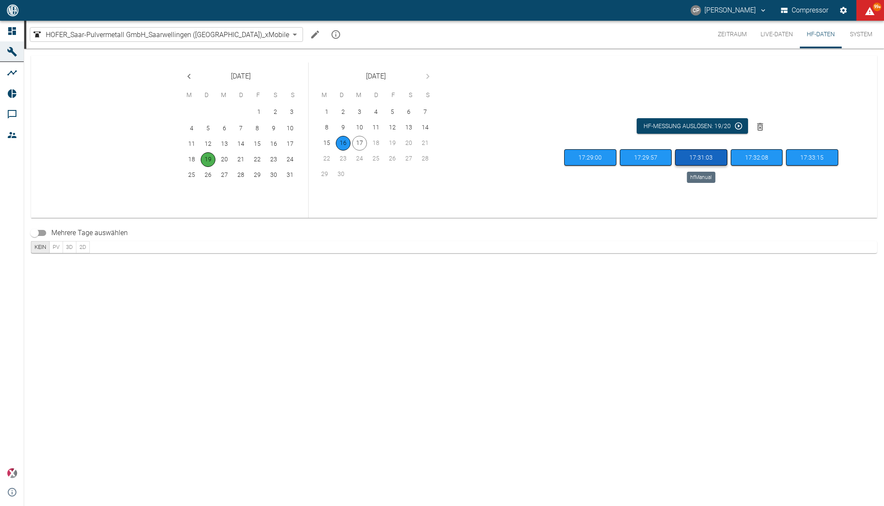 Image resolution: width=884 pixels, height=506 pixels. What do you see at coordinates (274, 175) in the screenshot?
I see `button: 30` at bounding box center [274, 175].